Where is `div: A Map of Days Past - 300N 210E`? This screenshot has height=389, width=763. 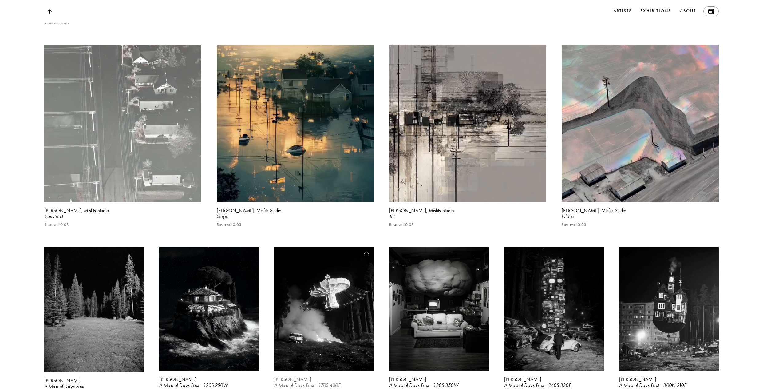
div: A Map of Days Past - 300N 210E is located at coordinates (669, 385).